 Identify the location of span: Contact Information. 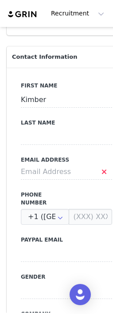
(44, 57).